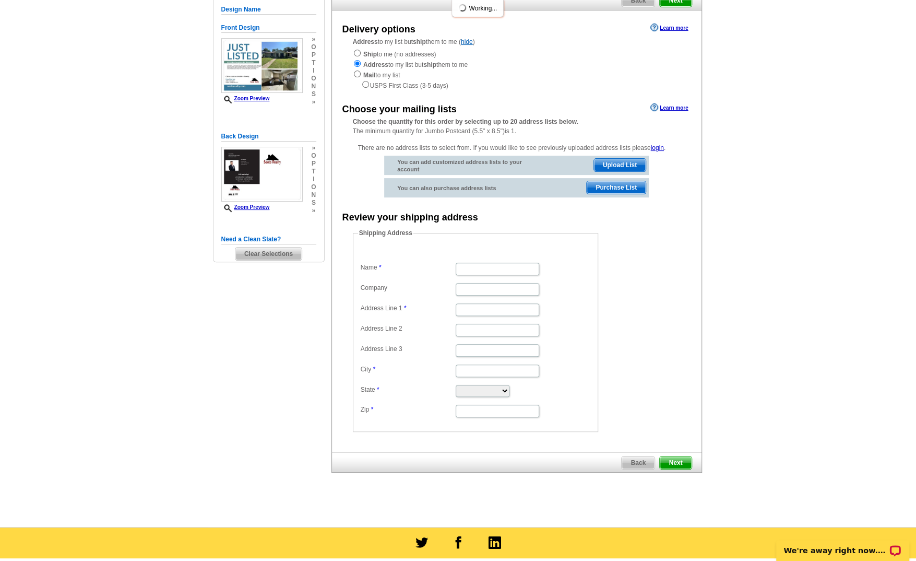 The width and height of the screenshot is (916, 561). Describe the element at coordinates (386, 233) in the screenshot. I see `legend: Shipping Address` at that location.